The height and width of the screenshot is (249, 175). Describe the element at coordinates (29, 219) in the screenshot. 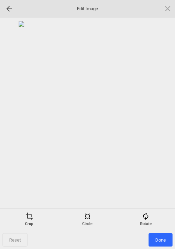

I see `div: Crop` at that location.